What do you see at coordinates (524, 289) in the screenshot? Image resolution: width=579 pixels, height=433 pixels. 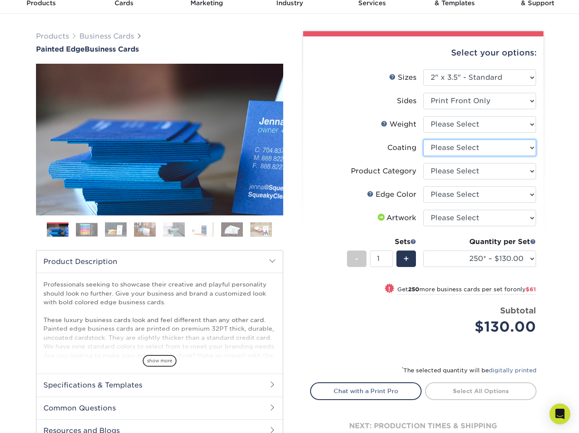 I see `span: only` at bounding box center [524, 289].